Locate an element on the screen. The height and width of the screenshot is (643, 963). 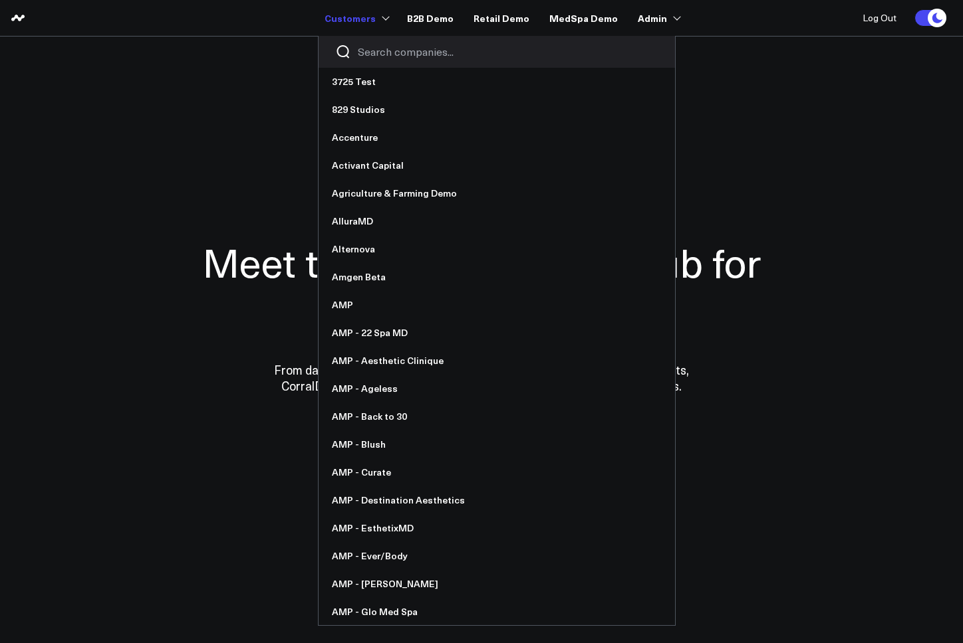
a: 829 Studios is located at coordinates (497, 110).